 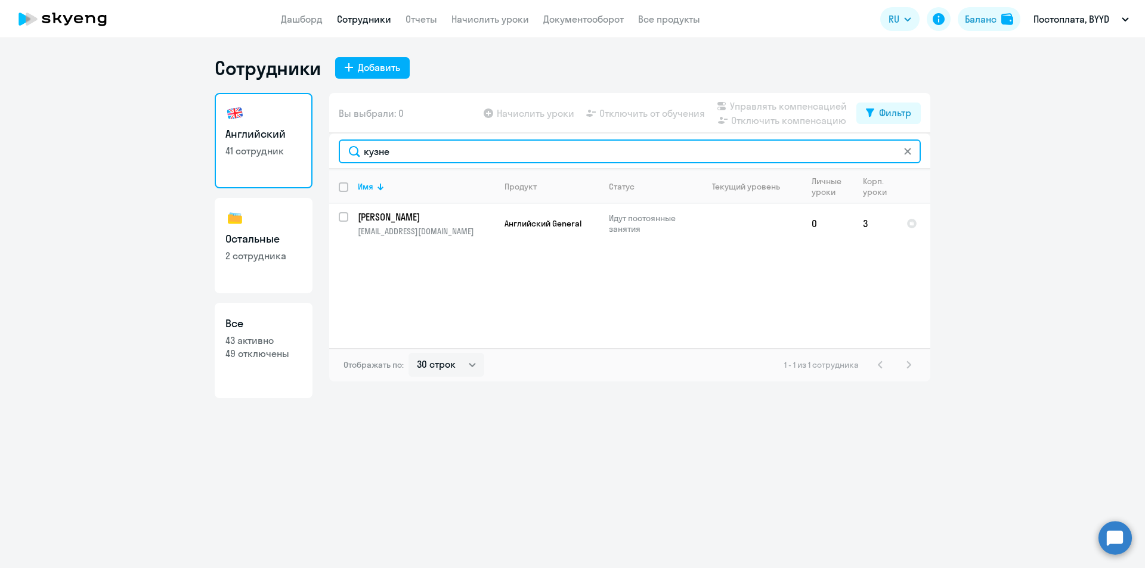 I want to click on h3: Остальные, so click(x=264, y=239).